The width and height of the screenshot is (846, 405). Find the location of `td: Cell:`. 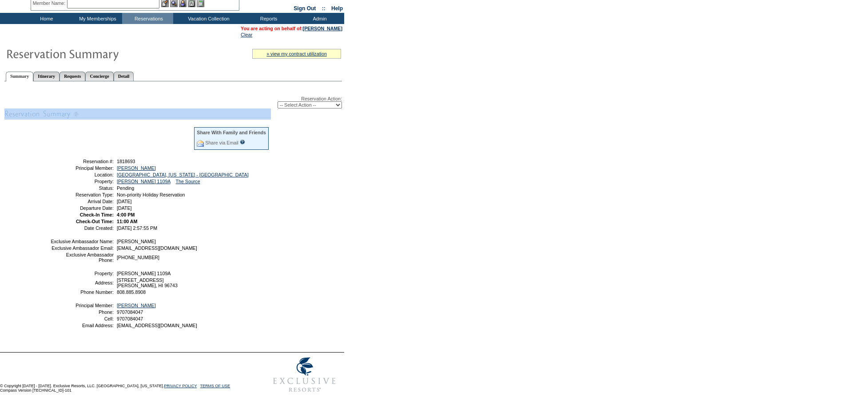

td: Cell: is located at coordinates (82, 319).